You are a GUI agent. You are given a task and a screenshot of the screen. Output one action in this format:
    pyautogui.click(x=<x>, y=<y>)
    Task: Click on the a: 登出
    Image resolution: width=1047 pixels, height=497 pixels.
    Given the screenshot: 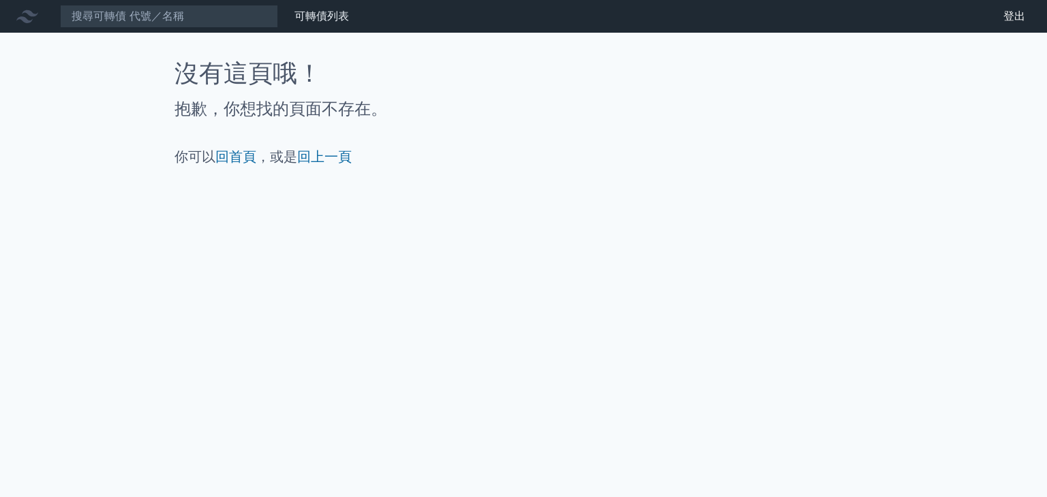 What is the action you would take?
    pyautogui.click(x=1014, y=16)
    